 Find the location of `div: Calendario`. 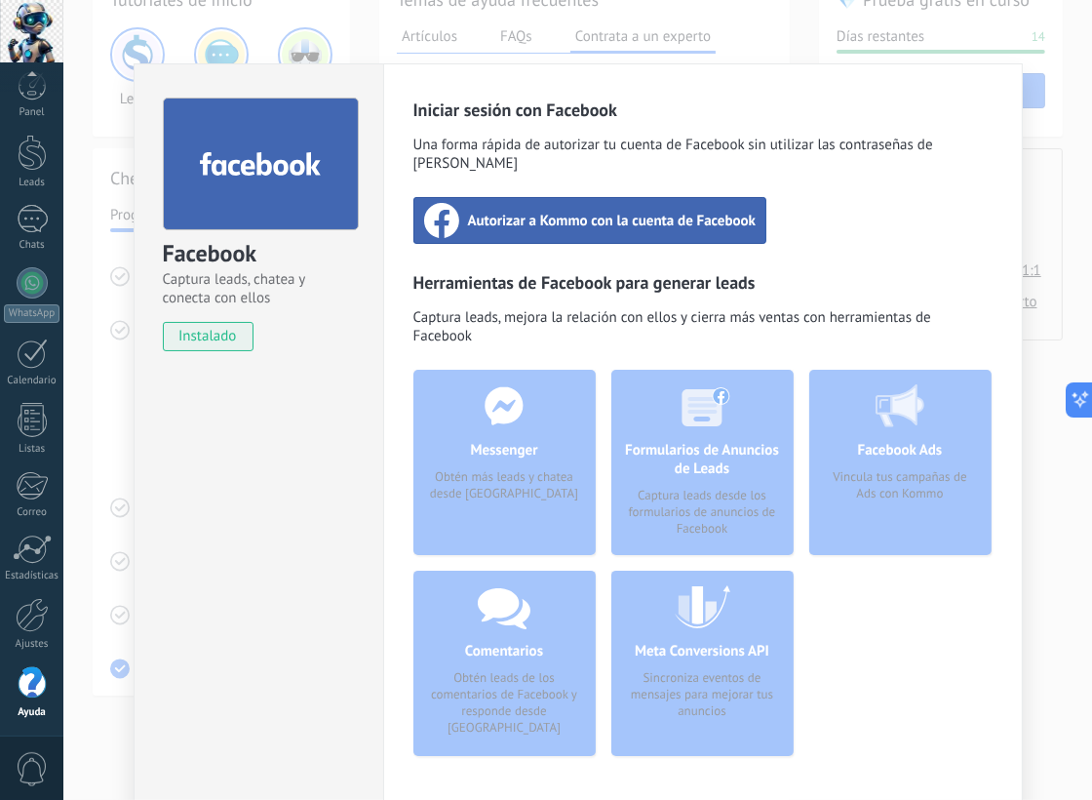

div: Calendario is located at coordinates (32, 380).